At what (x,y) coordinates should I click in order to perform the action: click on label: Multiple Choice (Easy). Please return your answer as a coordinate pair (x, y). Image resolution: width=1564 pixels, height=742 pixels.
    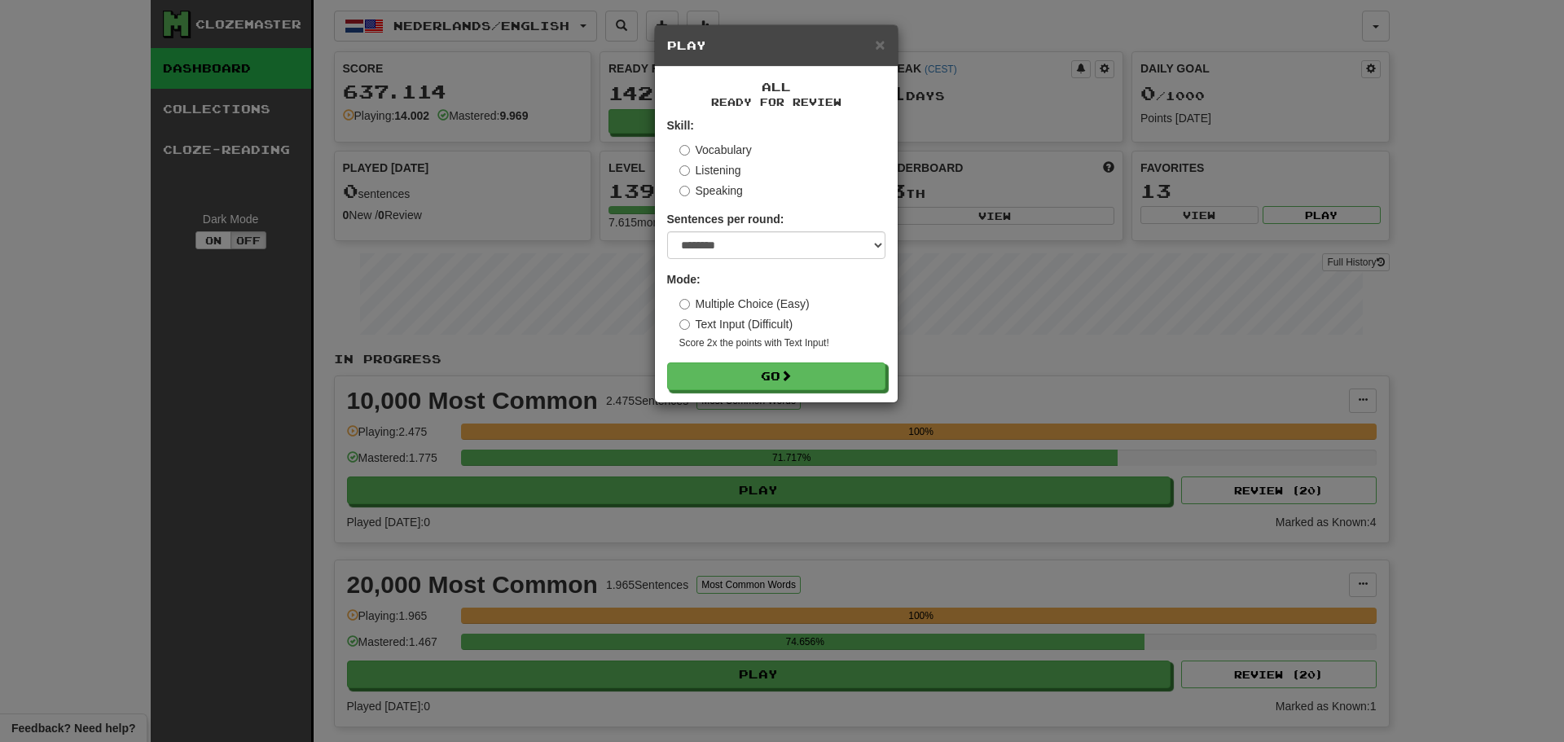
    Looking at the image, I should click on (744, 304).